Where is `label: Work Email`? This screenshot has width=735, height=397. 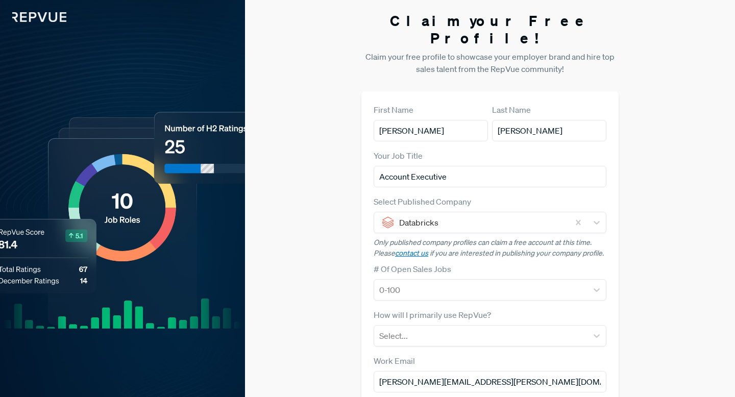
label: Work Email is located at coordinates (394, 361).